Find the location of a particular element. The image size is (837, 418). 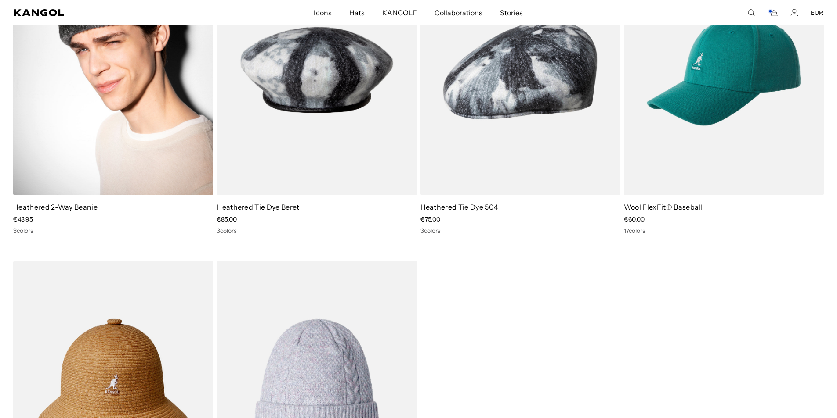

div: 17 colors is located at coordinates (723, 231).